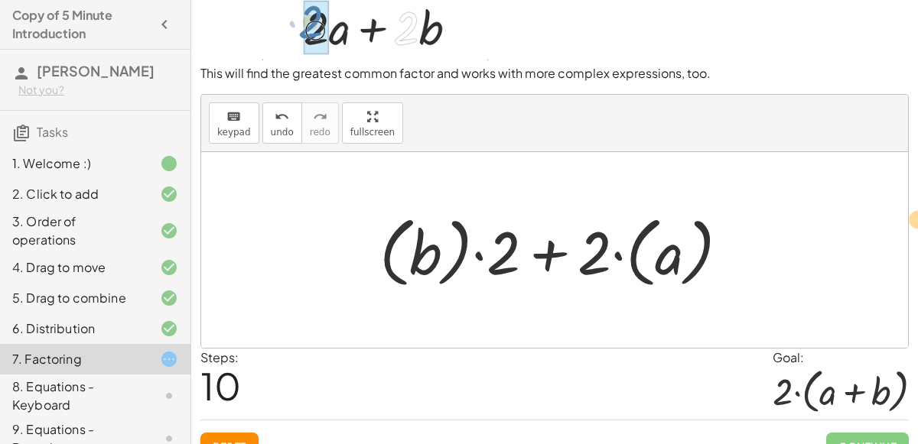 This screenshot has height=444, width=918. I want to click on span: undo, so click(282, 132).